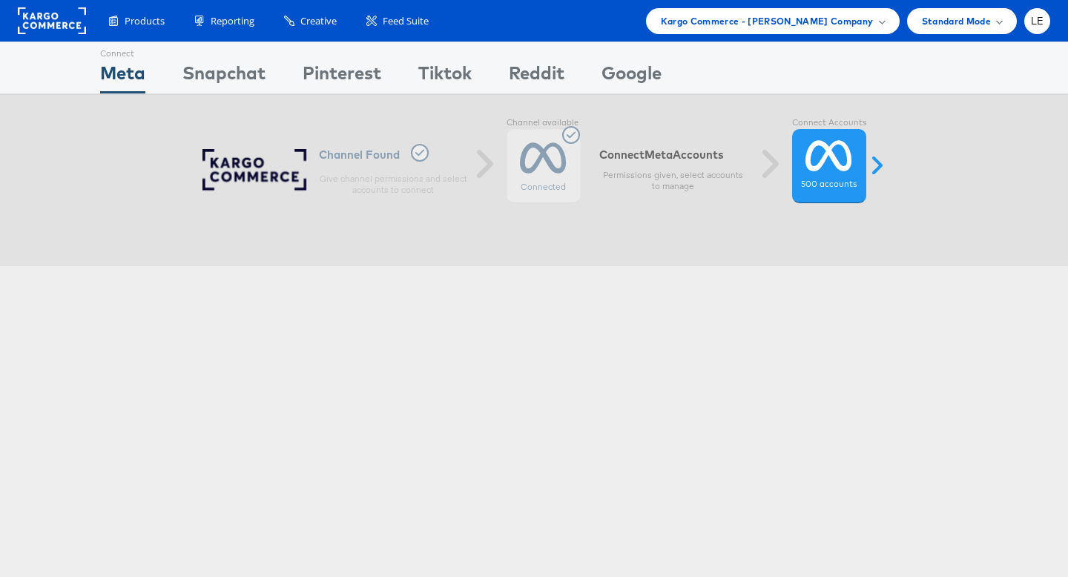  What do you see at coordinates (829, 185) in the screenshot?
I see `label: 500 accounts` at bounding box center [829, 185].